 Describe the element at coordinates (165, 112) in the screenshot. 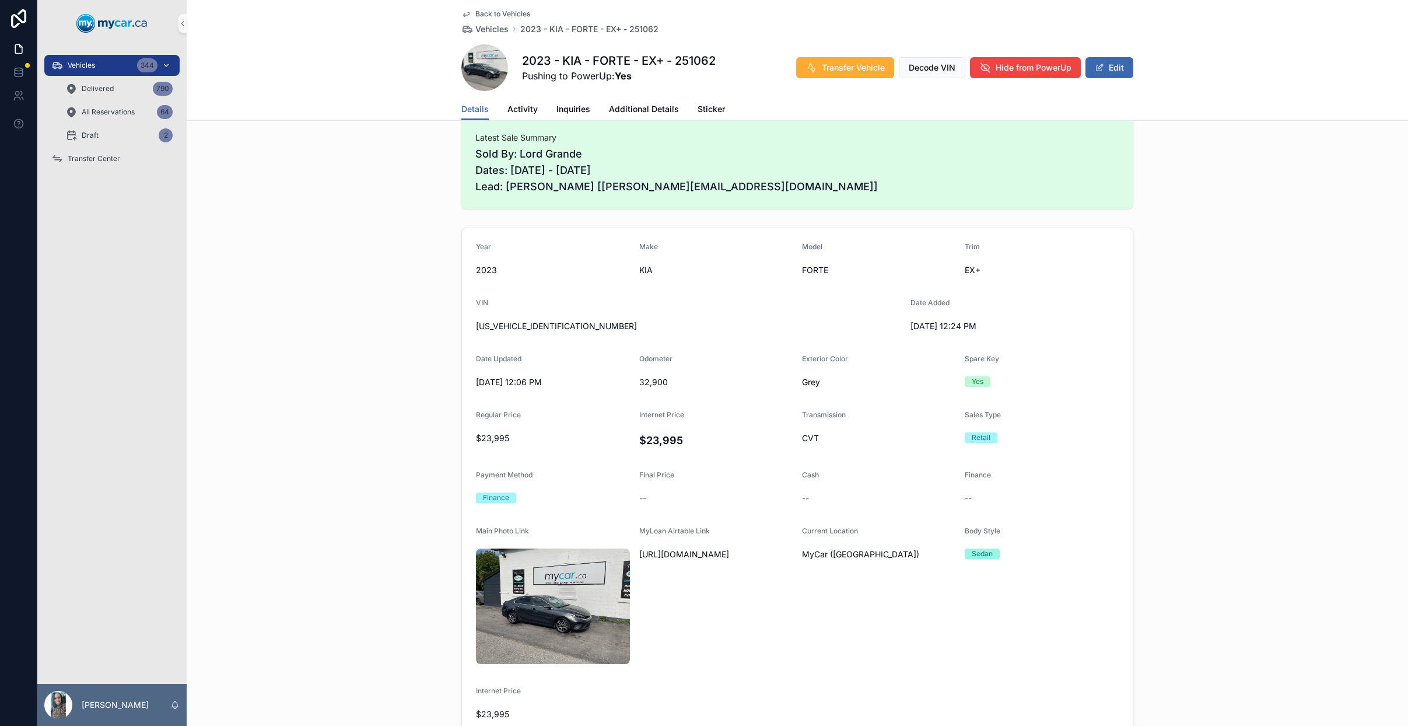

I see `div: 64` at that location.